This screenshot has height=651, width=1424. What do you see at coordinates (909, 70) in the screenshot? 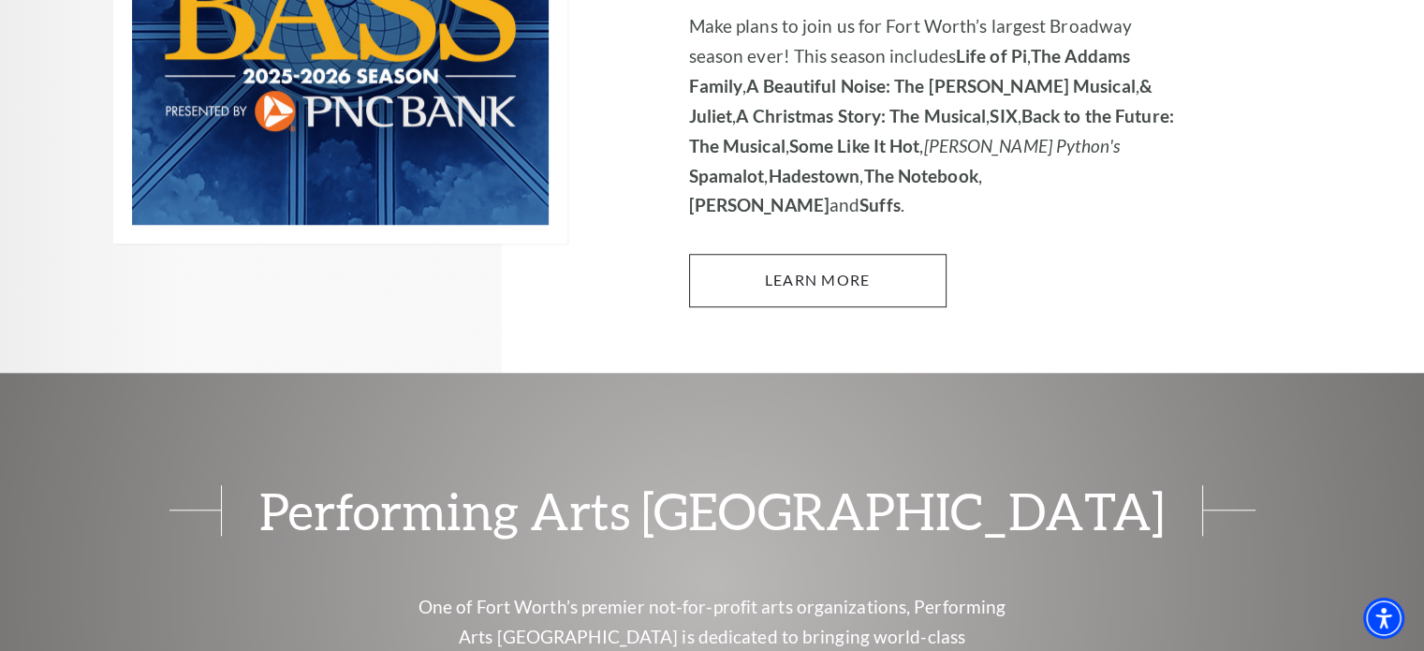
I see `strong: The Addams Family` at bounding box center [909, 70].